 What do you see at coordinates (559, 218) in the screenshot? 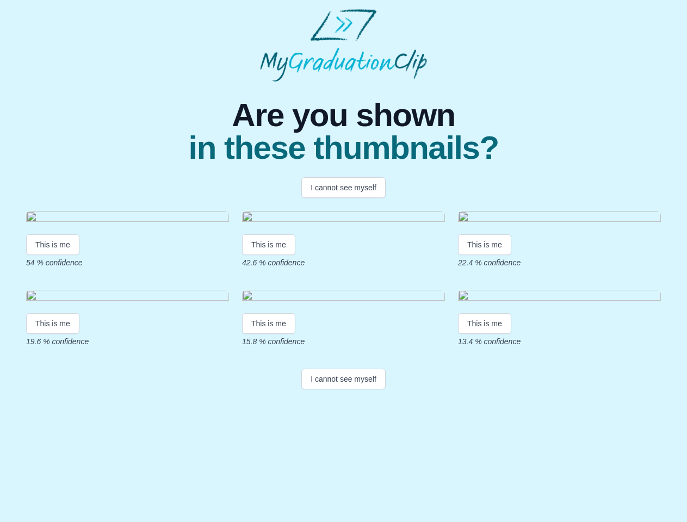
I see `img: fe2213027f9e794bd66b1086a30972c415fc1337.gif` at bounding box center [559, 218].